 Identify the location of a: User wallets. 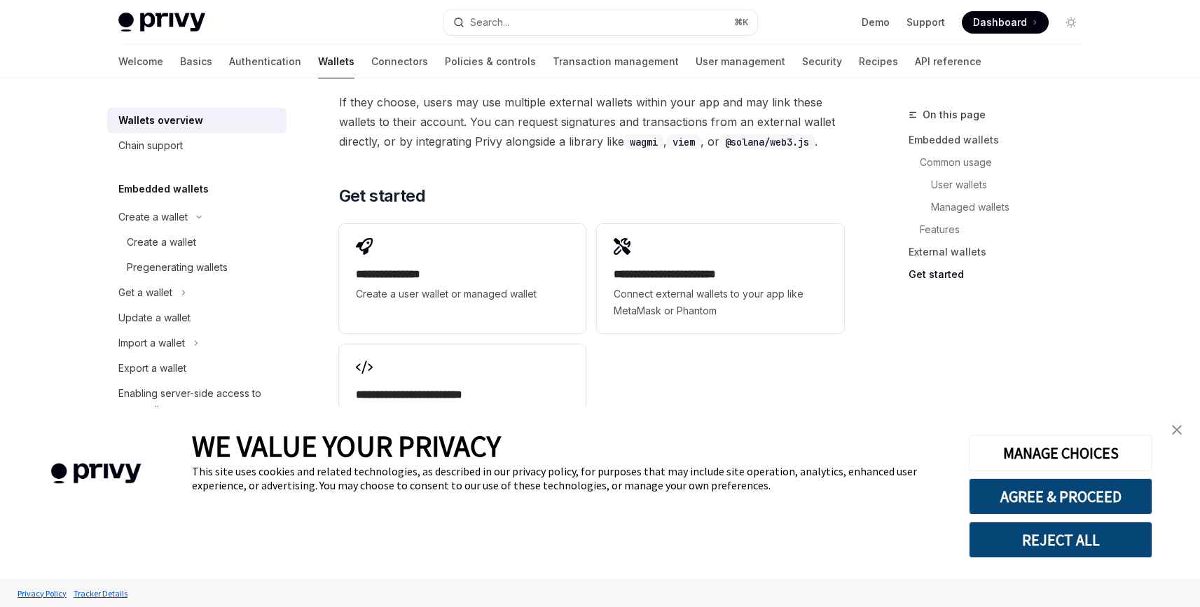
(1001, 185).